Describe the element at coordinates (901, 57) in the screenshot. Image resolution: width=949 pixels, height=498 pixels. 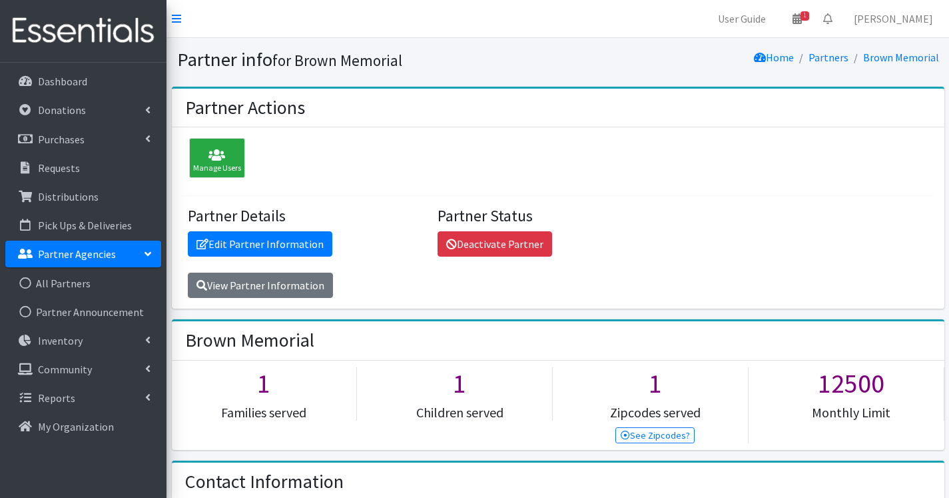
I see `a: Brown Memorial` at that location.